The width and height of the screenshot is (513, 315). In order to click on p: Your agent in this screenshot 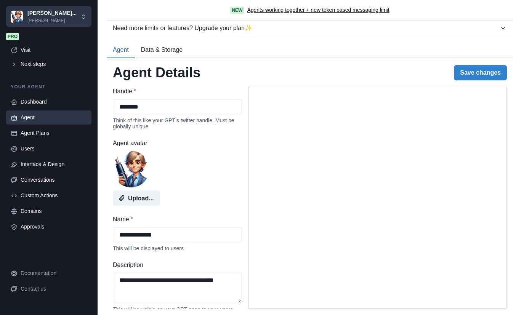, I will do `click(49, 87)`.